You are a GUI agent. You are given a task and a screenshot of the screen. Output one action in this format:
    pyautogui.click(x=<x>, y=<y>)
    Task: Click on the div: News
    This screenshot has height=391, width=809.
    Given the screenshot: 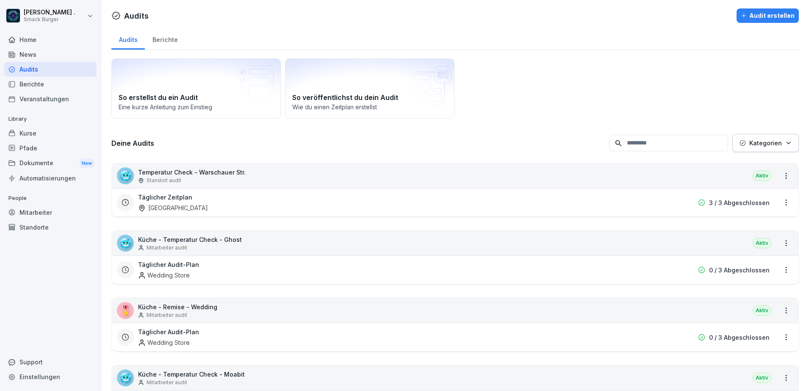 What is the action you would take?
    pyautogui.click(x=50, y=54)
    